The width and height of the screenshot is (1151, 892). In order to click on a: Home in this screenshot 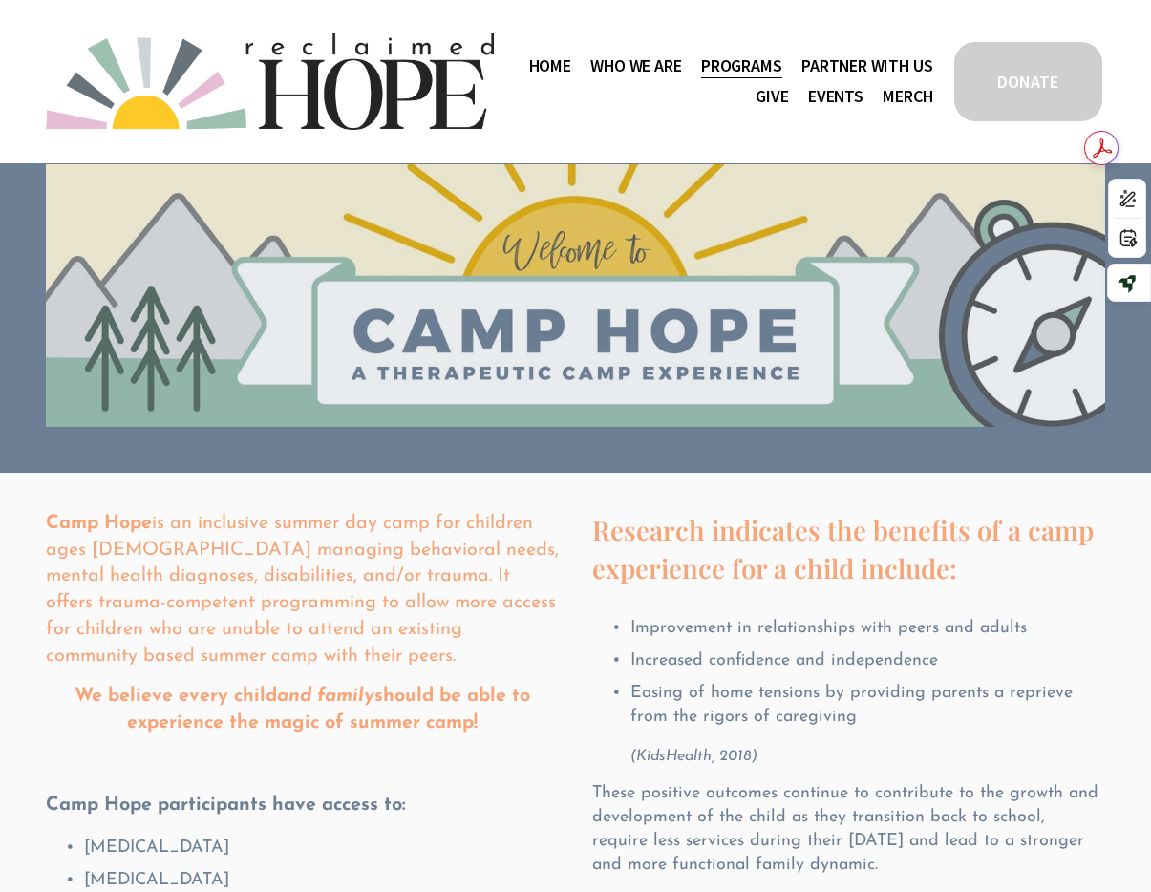, I will do `click(550, 66)`.